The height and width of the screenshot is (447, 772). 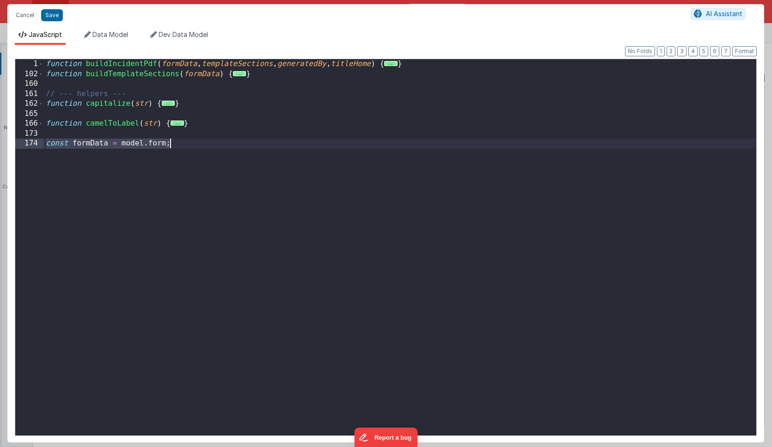 What do you see at coordinates (744, 51) in the screenshot?
I see `button: Format` at bounding box center [744, 51].